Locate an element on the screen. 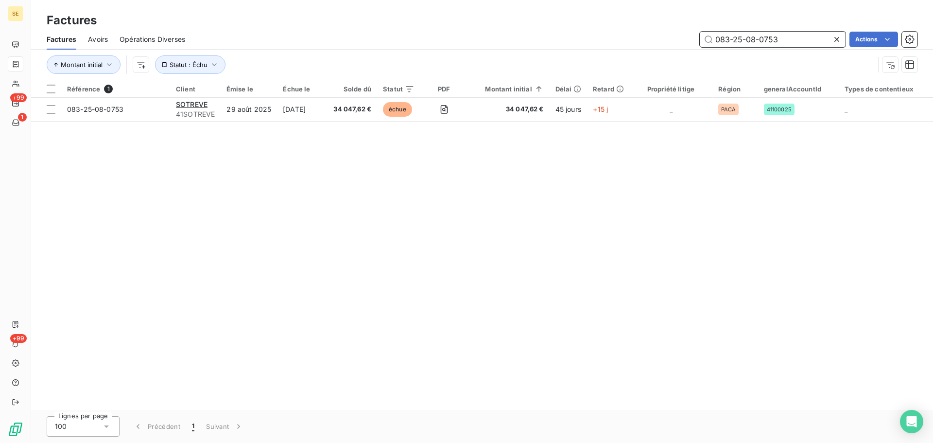 This screenshot has height=443, width=933. button: Statut : Échu is located at coordinates (190, 65).